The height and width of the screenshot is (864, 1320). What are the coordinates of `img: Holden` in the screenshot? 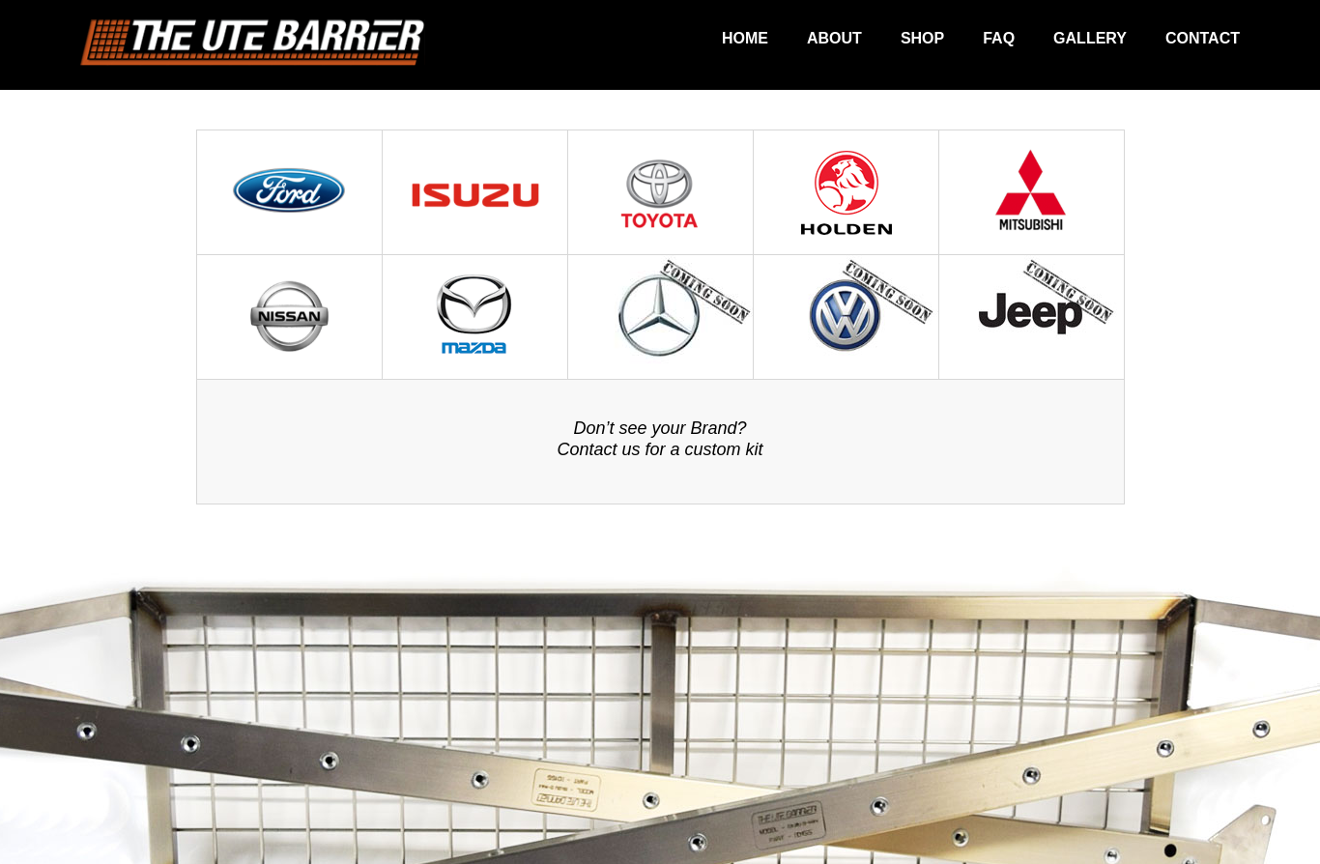 It's located at (845, 192).